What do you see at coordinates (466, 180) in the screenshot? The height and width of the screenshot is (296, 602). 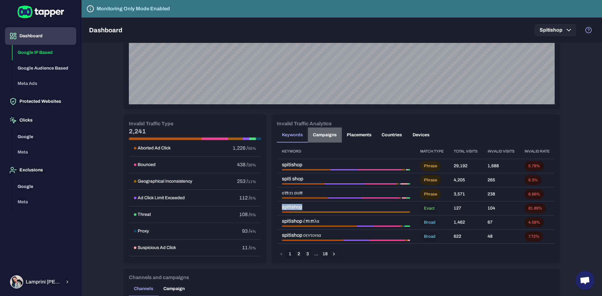 I see `td: 4,205` at bounding box center [466, 180].